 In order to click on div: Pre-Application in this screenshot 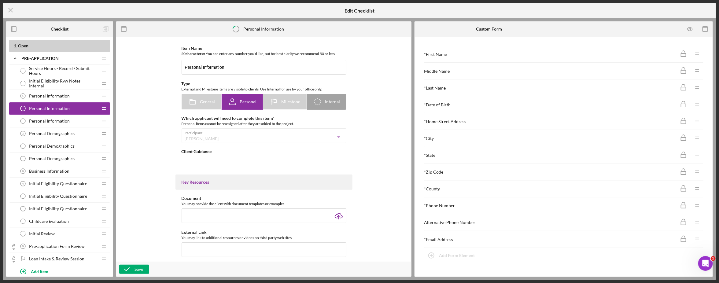, I will do `click(60, 58)`.